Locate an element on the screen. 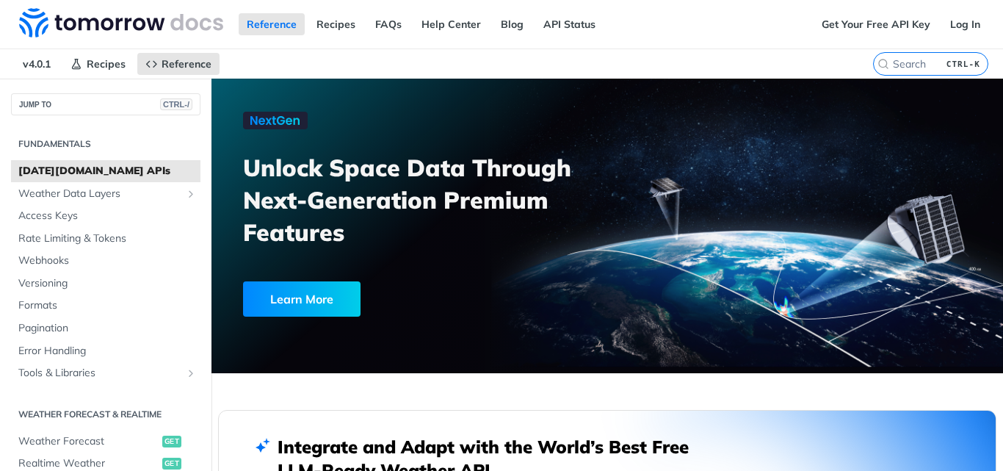 This screenshot has height=471, width=1003. a: Rate Limiting & Tokens is located at coordinates (106, 239).